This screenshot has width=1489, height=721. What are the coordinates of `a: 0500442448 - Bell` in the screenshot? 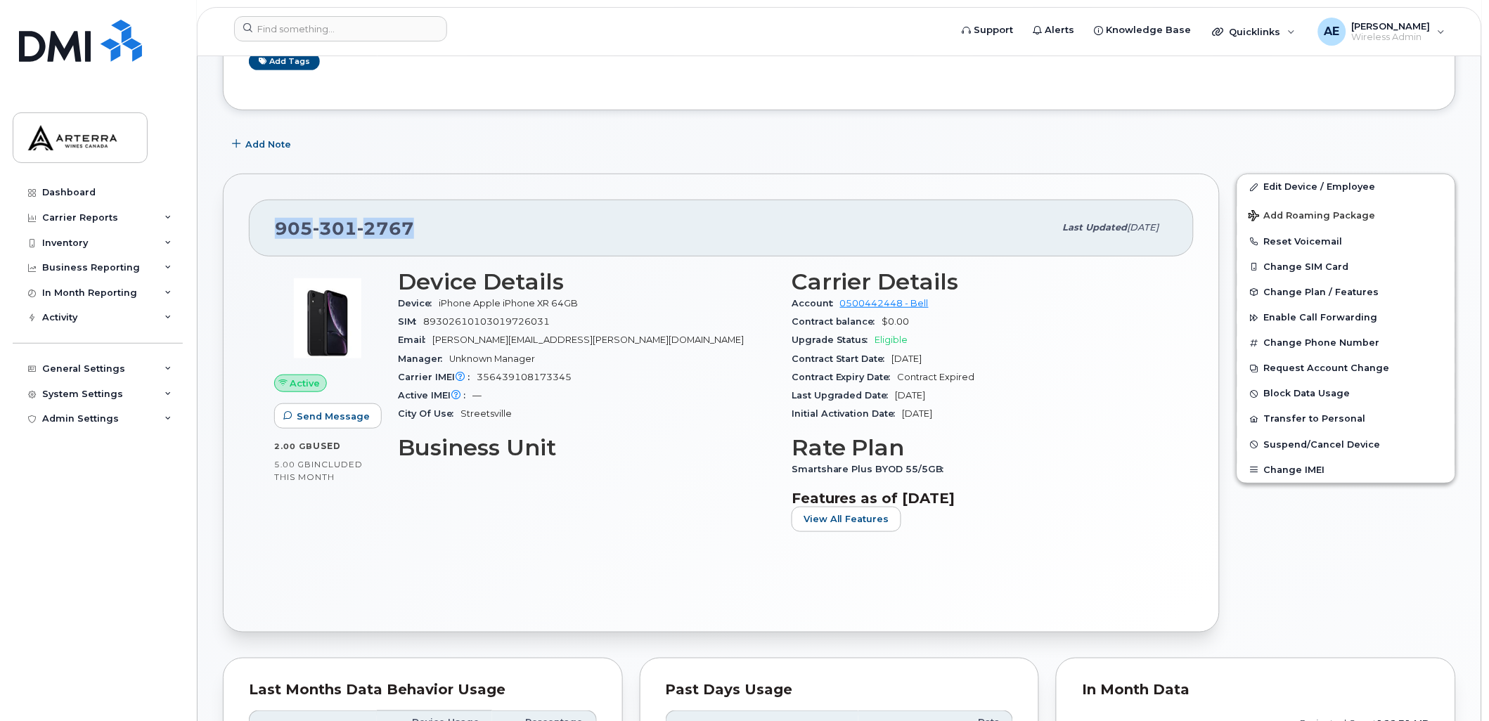 It's located at (885, 303).